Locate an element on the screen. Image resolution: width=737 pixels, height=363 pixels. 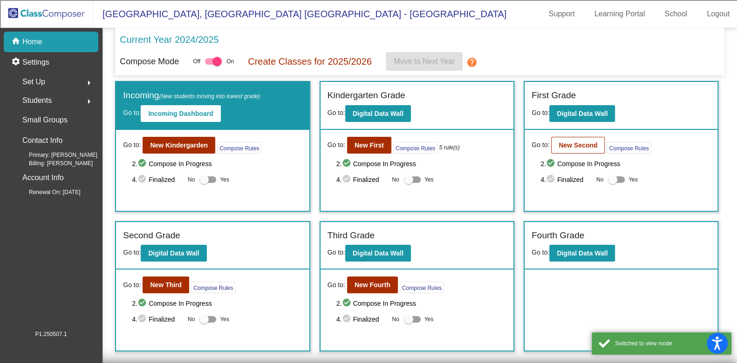
label: Incoming is located at coordinates (191, 96).